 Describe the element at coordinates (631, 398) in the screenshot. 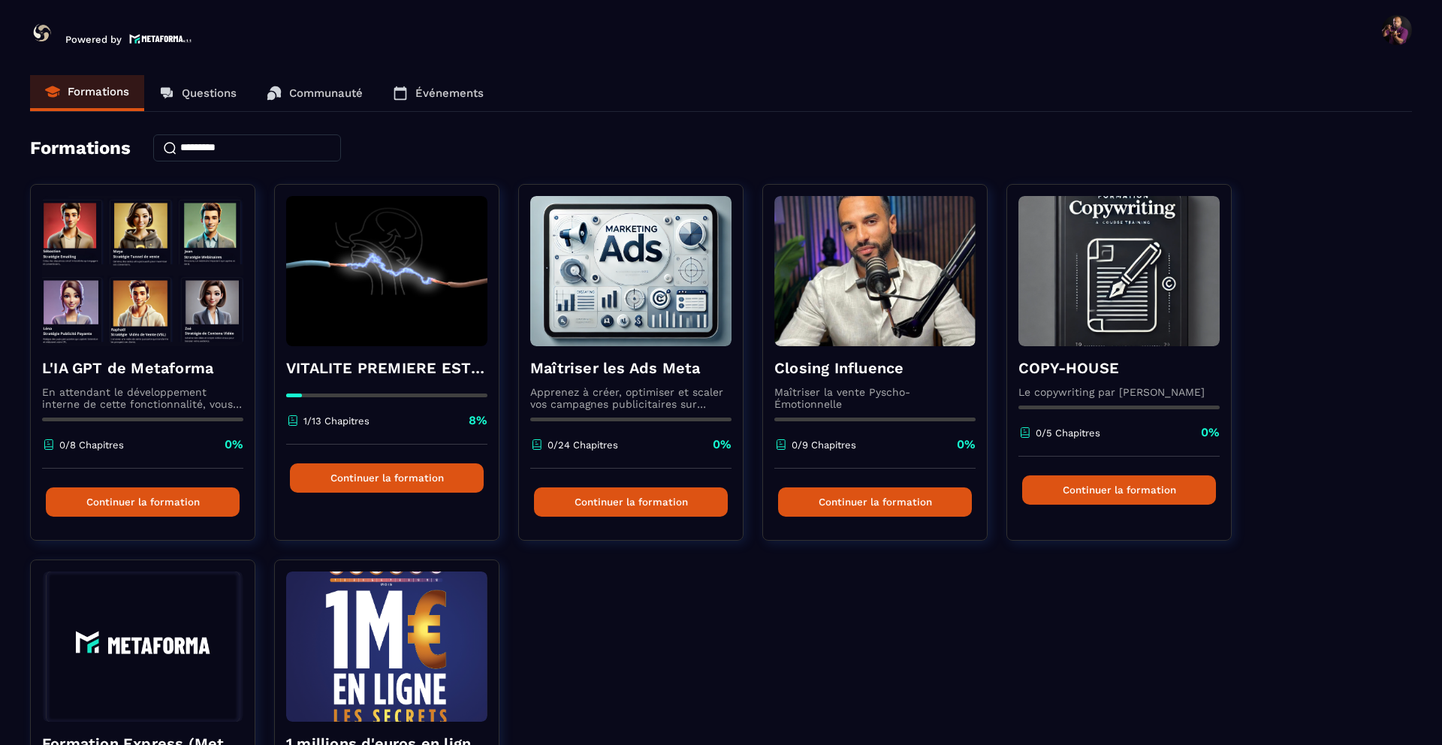

I see `p: Apprenez à créer, optimiser et scaler vos campagnes publicitaires sur Facebook et Instagram.` at that location.